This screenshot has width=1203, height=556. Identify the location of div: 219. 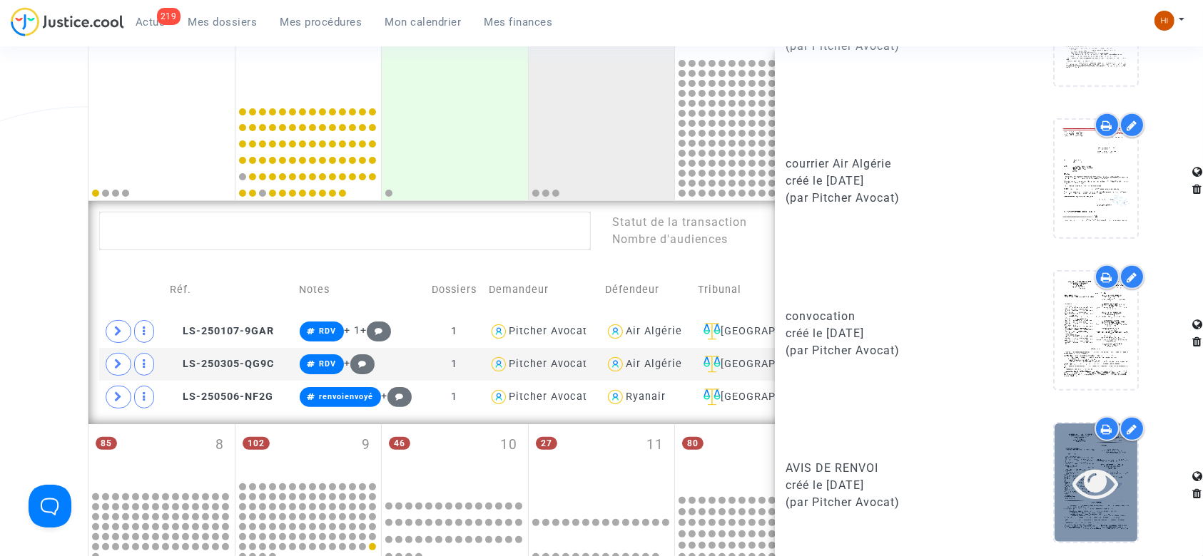
(168, 16).